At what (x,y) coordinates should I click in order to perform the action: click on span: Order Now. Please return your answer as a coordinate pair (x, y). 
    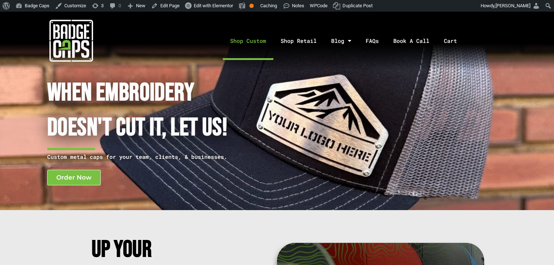
    Looking at the image, I should click on (74, 177).